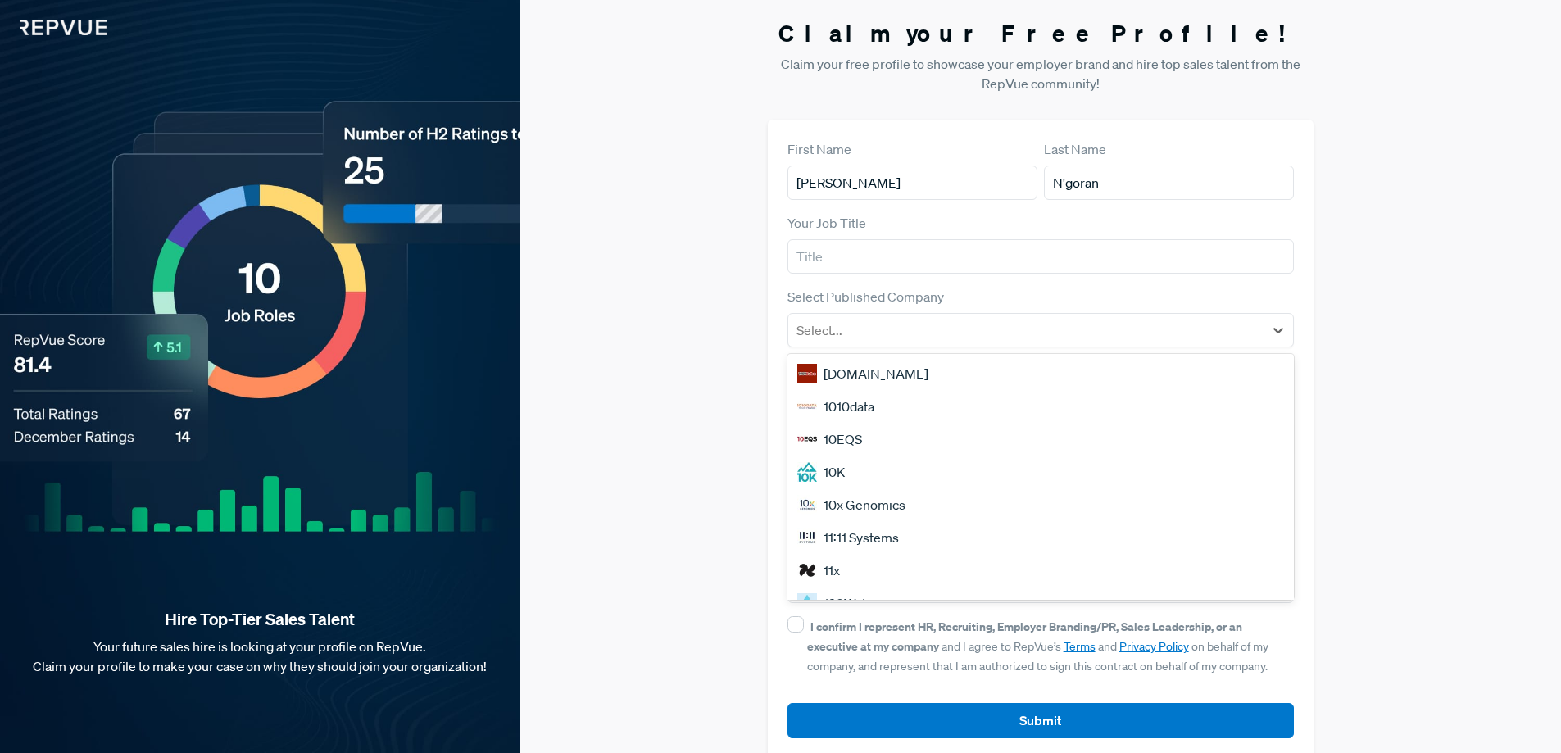  What do you see at coordinates (1041, 603) in the screenshot?
I see `div: 120Water` at bounding box center [1041, 603].